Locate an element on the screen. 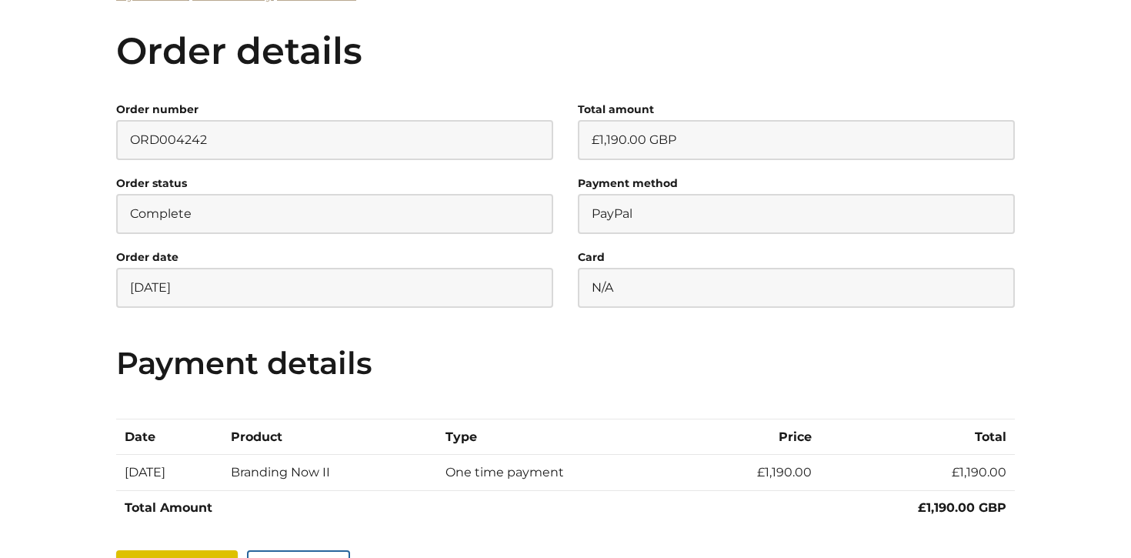 This screenshot has height=558, width=1131. h2: Order details is located at coordinates (565, 52).